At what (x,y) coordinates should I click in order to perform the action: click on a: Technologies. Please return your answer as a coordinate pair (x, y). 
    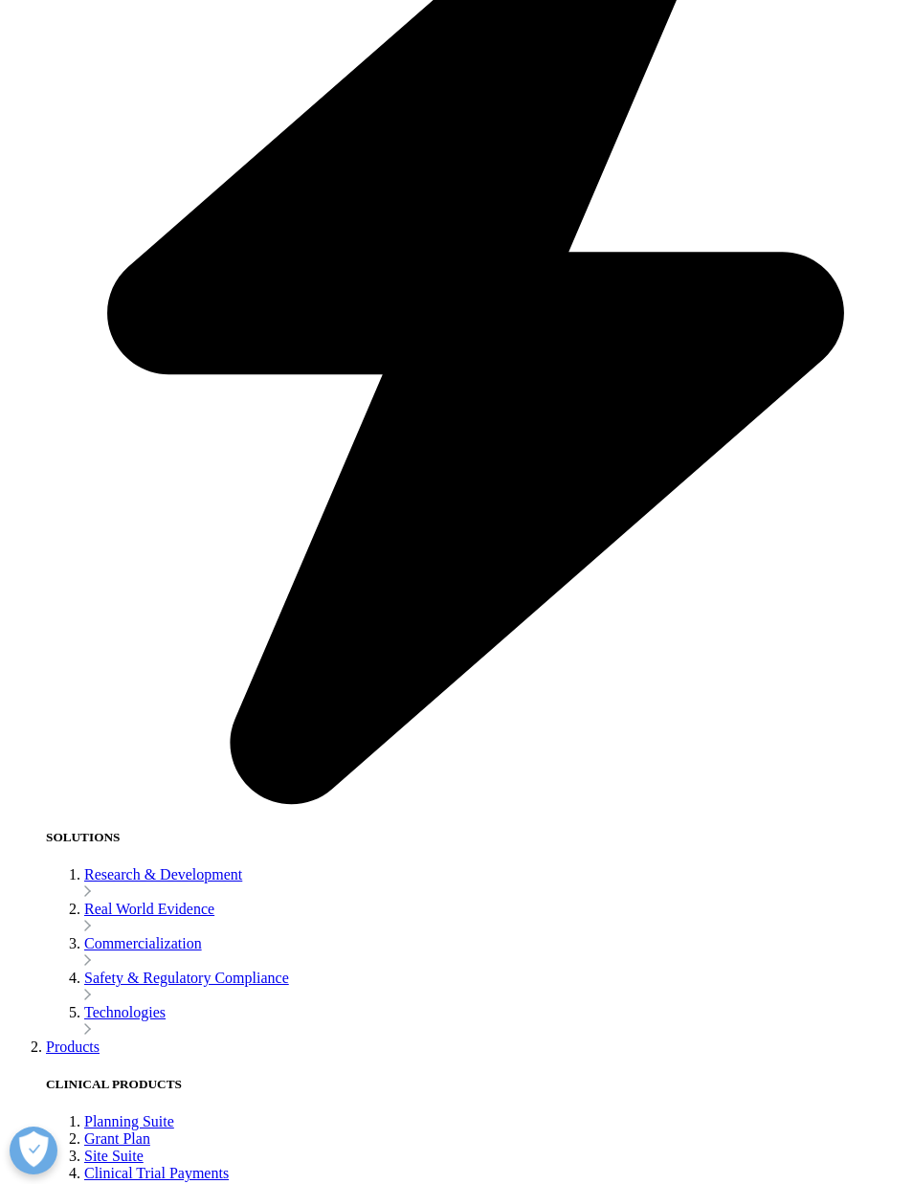
    Looking at the image, I should click on (124, 1012).